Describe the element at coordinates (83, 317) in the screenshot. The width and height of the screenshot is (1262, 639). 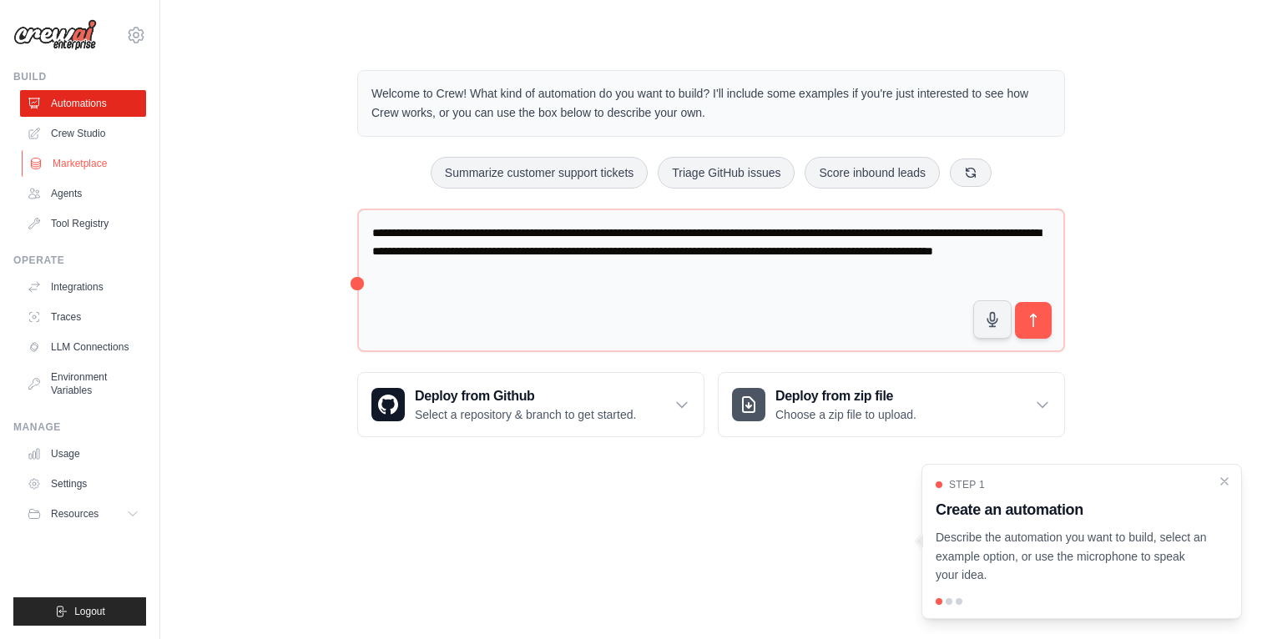
I see `a: Traces` at that location.